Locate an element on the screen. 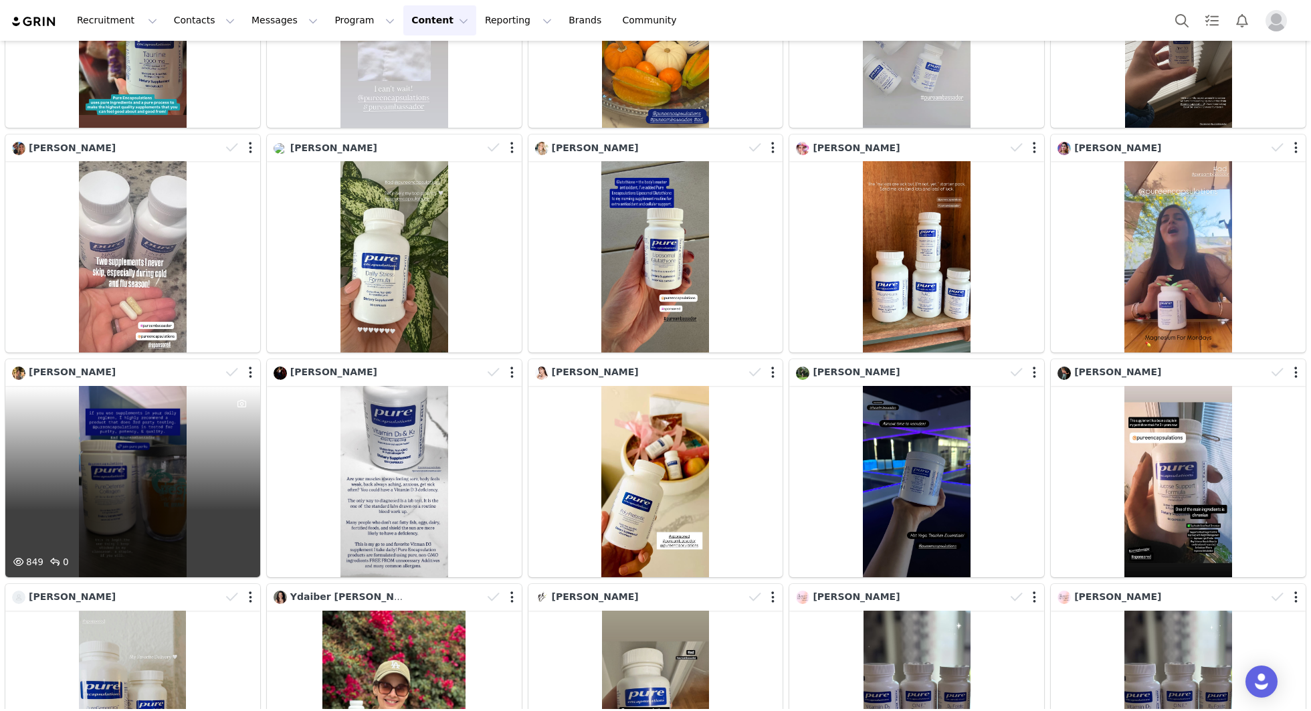 This screenshot has width=1311, height=711. a: Tasks is located at coordinates (1212, 20).